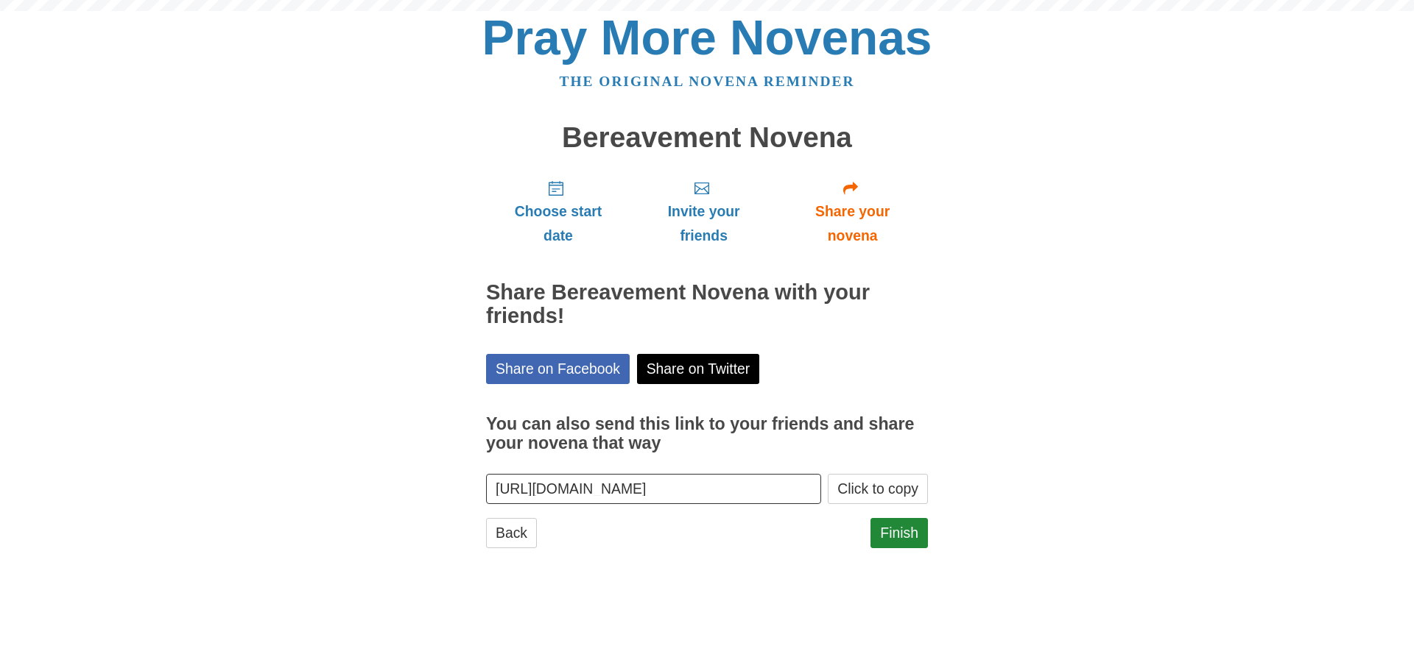 This screenshot has height=657, width=1414. What do you see at coordinates (707, 434) in the screenshot?
I see `h3: You can also send this link to your friends and share your novena that way` at bounding box center [707, 434].